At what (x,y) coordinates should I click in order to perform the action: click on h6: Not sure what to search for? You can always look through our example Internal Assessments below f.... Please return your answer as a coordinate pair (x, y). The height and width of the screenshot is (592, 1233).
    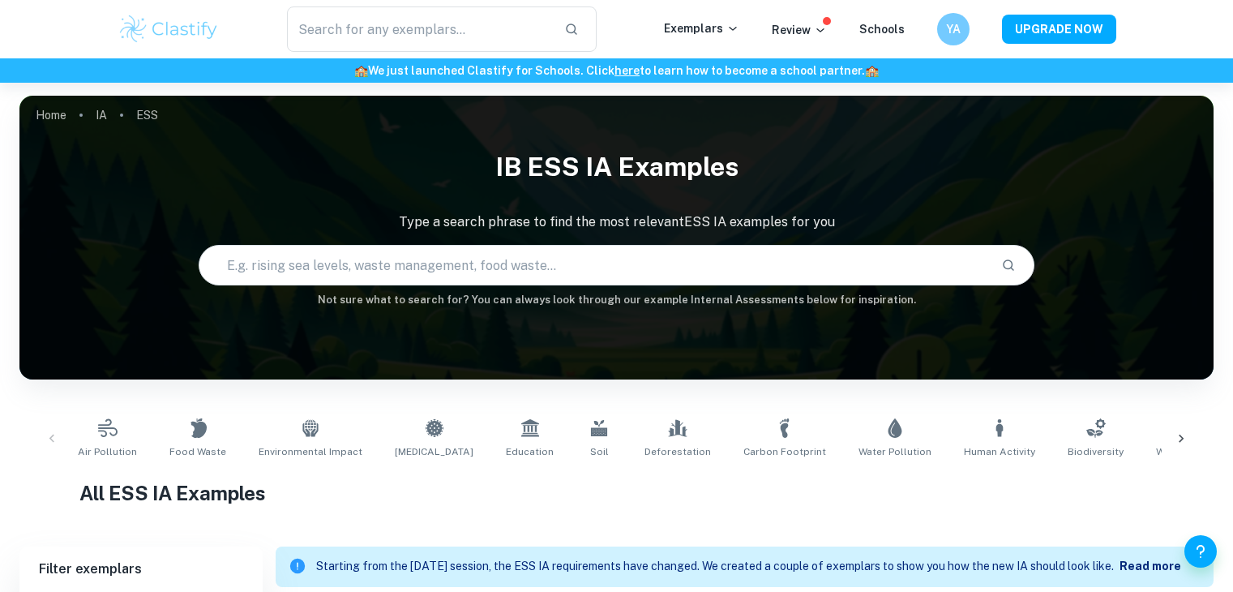
    Looking at the image, I should click on (616, 300).